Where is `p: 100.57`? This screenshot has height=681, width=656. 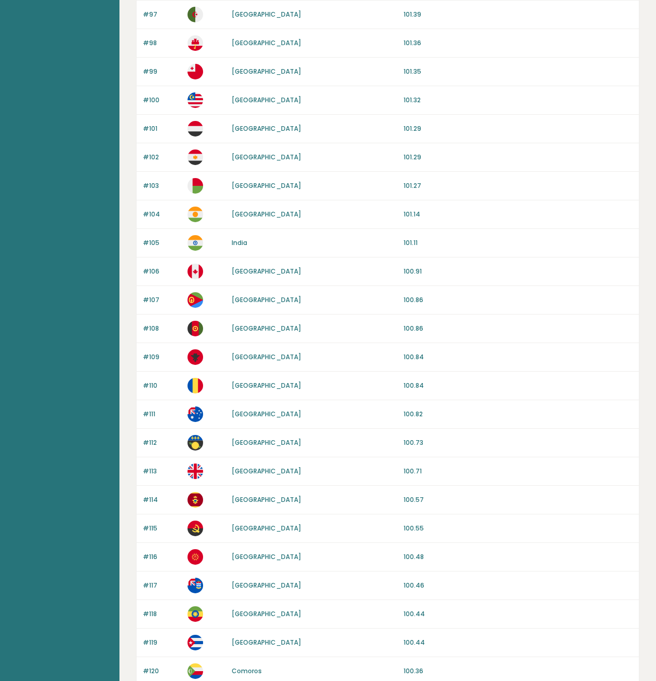
p: 100.57 is located at coordinates (518, 500).